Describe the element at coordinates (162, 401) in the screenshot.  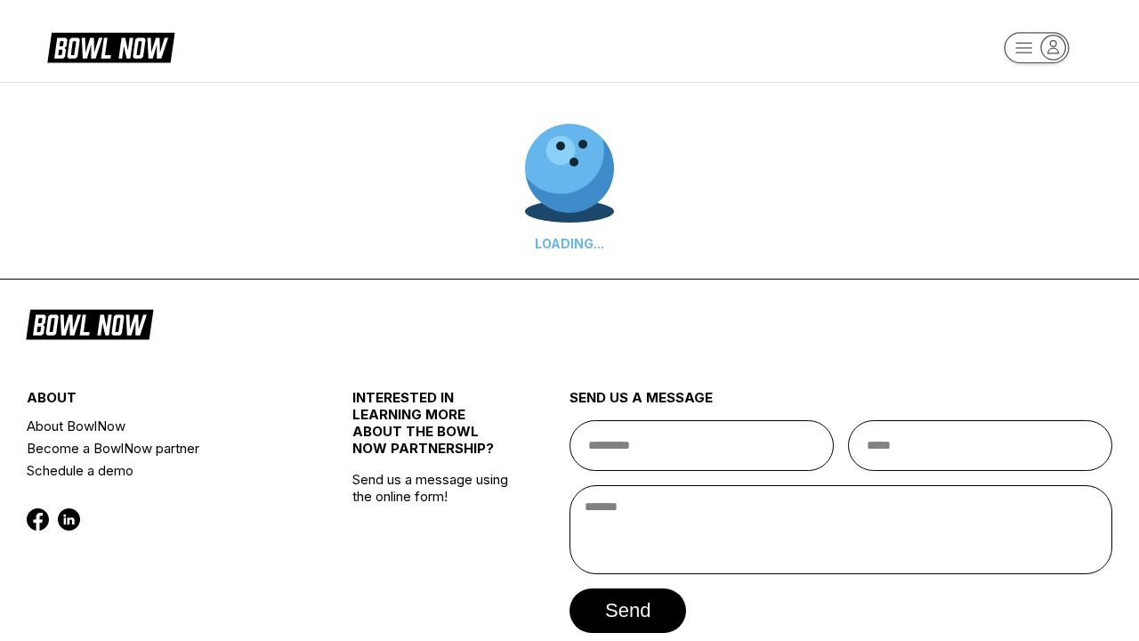
I see `div: about` at that location.